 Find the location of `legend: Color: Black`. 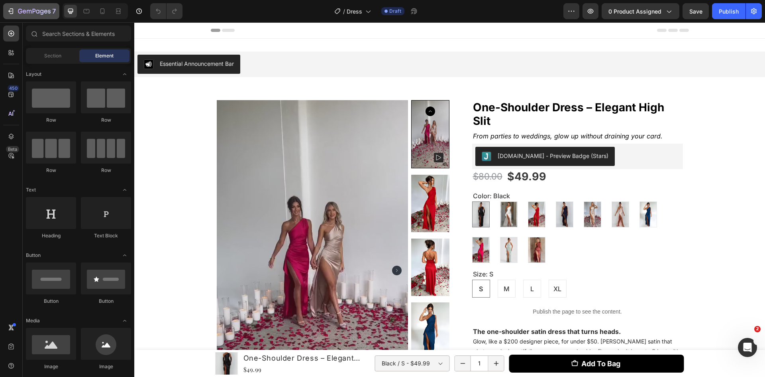

legend: Color: Black is located at coordinates (357, 173).